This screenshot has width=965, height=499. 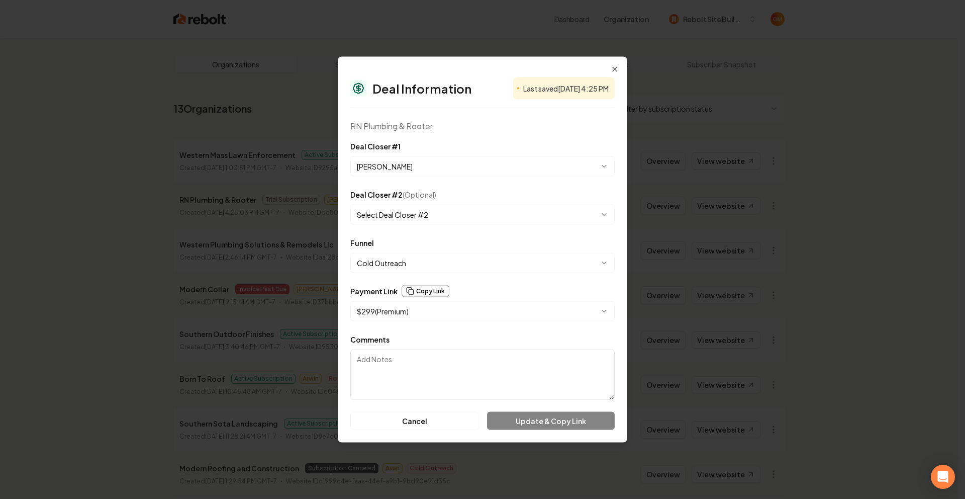 What do you see at coordinates (415, 421) in the screenshot?
I see `button: Cancel` at bounding box center [415, 421].